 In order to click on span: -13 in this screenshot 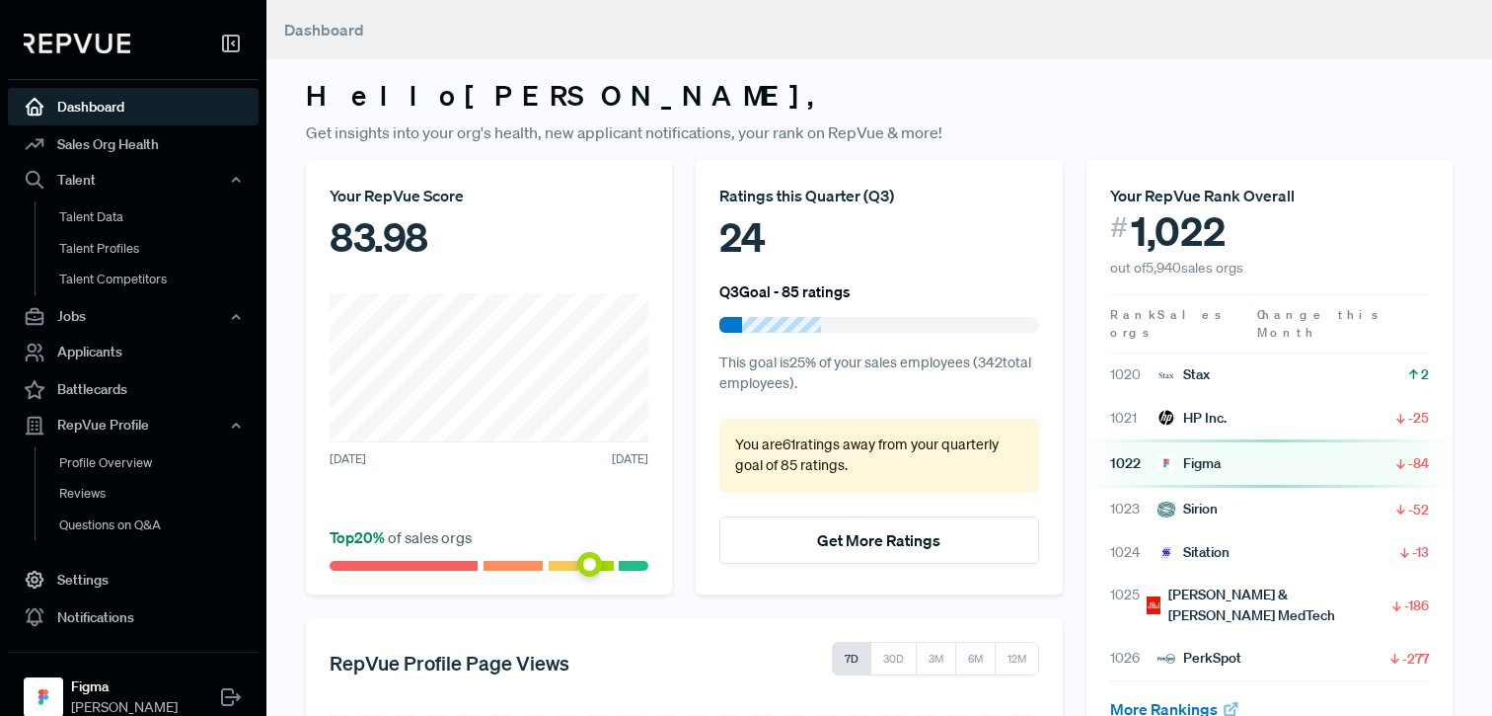, I will do `click(1420, 552)`.